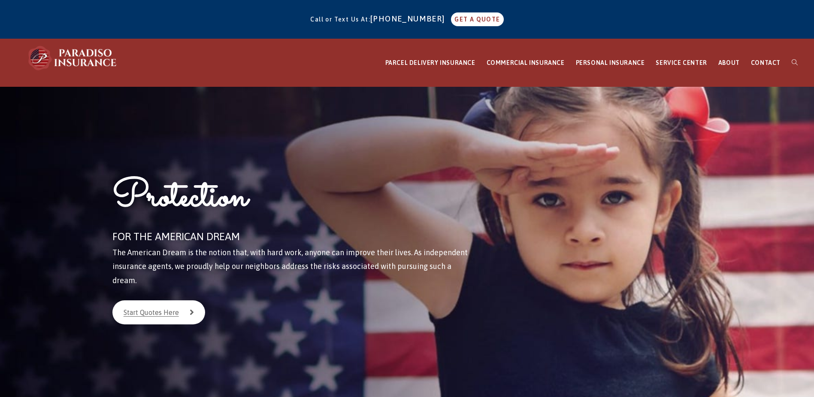 Image resolution: width=814 pixels, height=397 pixels. Describe the element at coordinates (610, 63) in the screenshot. I see `a: PERSONAL INSURANCE` at that location.